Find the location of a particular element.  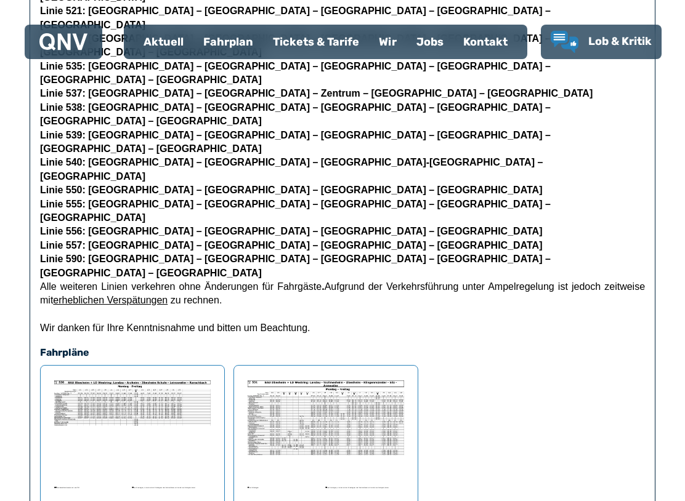

h4: Fahrpläne is located at coordinates (342, 353).